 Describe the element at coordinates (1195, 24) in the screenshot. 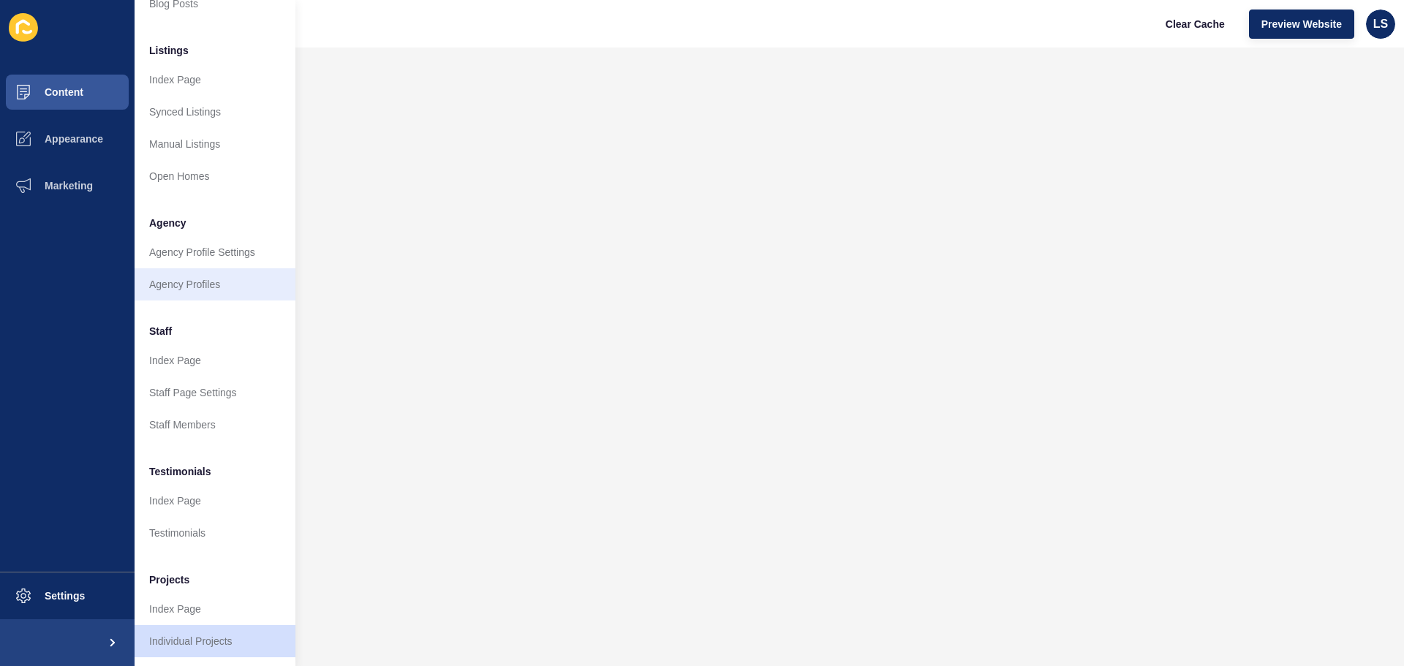

I see `button: Clear Cache` at that location.